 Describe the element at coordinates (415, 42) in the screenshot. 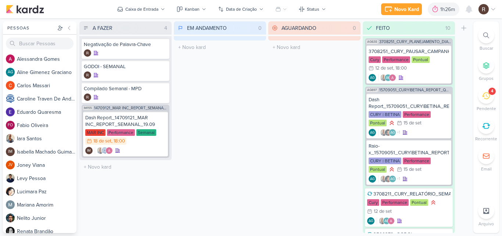

I see `span: 3708251_CURY_PLANEJAMENTO_DIA"C"_SP` at that location.